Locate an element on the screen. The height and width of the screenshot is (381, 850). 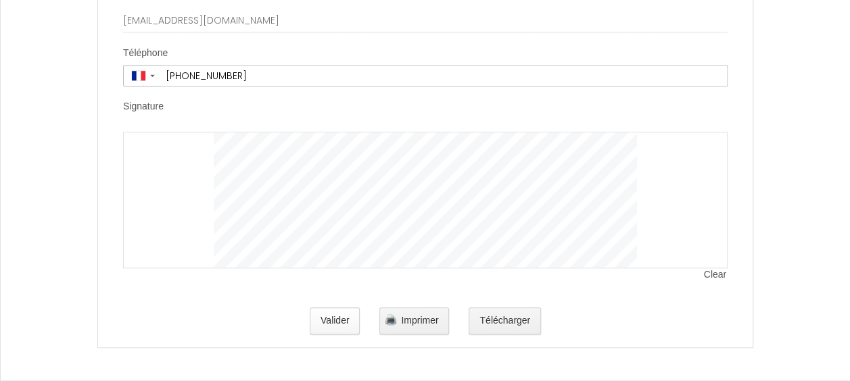
span: Imprimer is located at coordinates (419, 321).